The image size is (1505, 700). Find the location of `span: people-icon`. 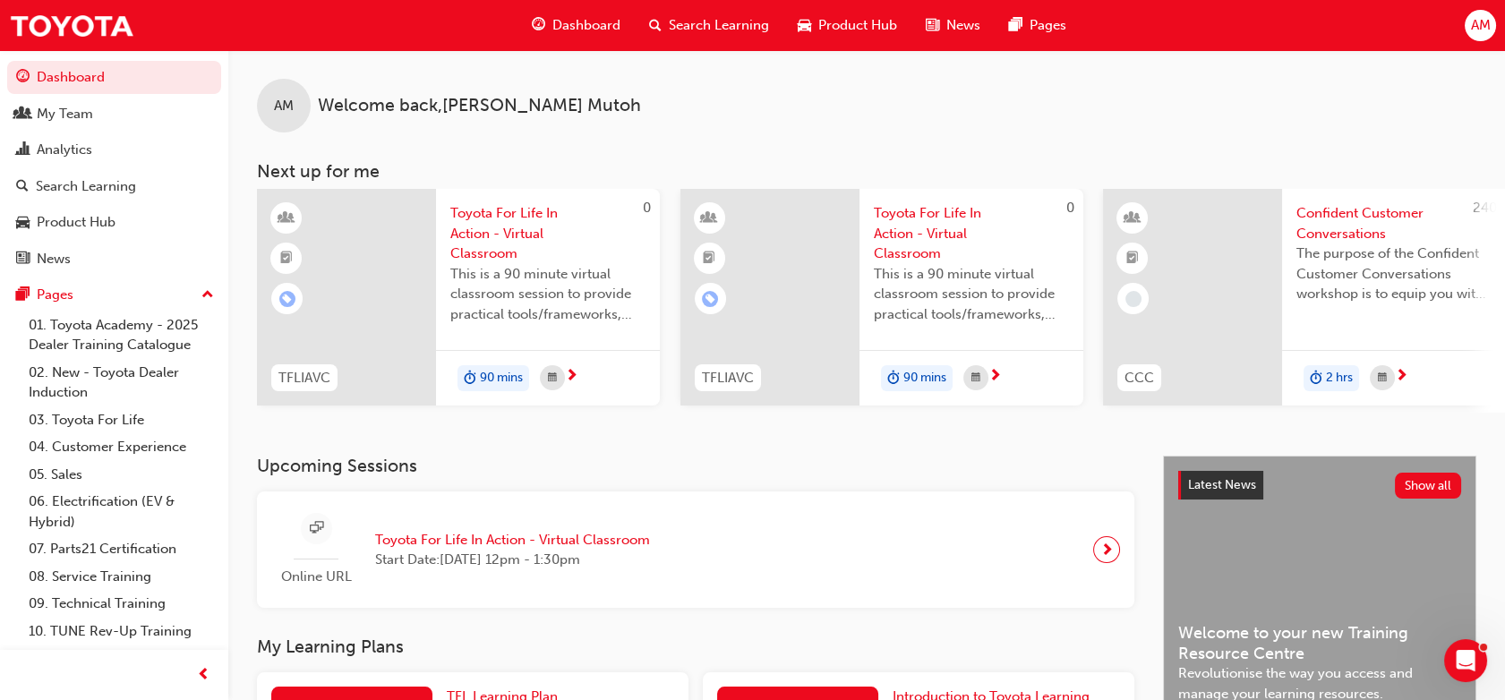

span: people-icon is located at coordinates (22, 115).